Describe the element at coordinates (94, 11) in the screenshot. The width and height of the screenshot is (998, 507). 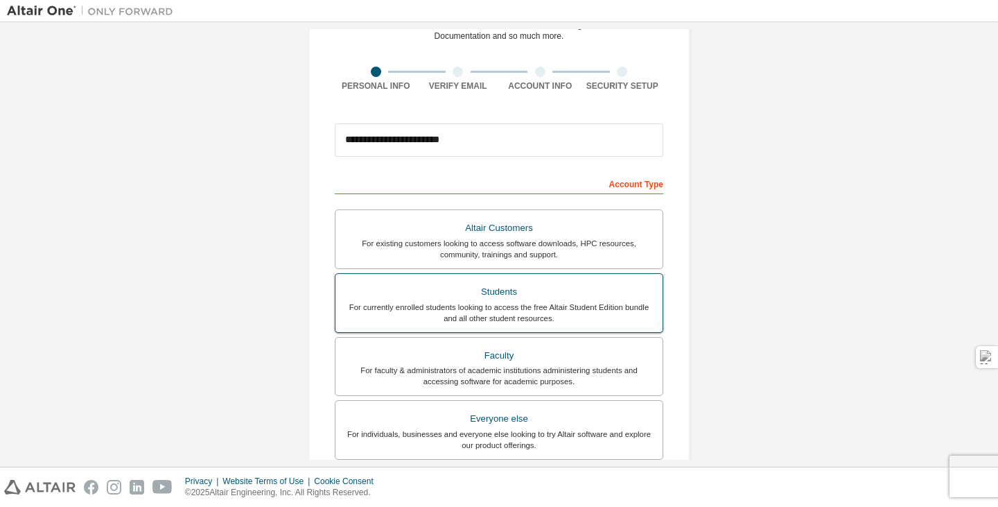
I see `img: Altair One` at that location.